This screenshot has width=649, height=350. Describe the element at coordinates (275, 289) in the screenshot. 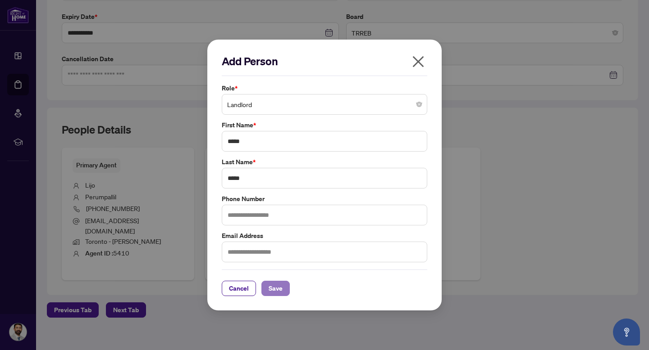

I see `button: Save` at that location.